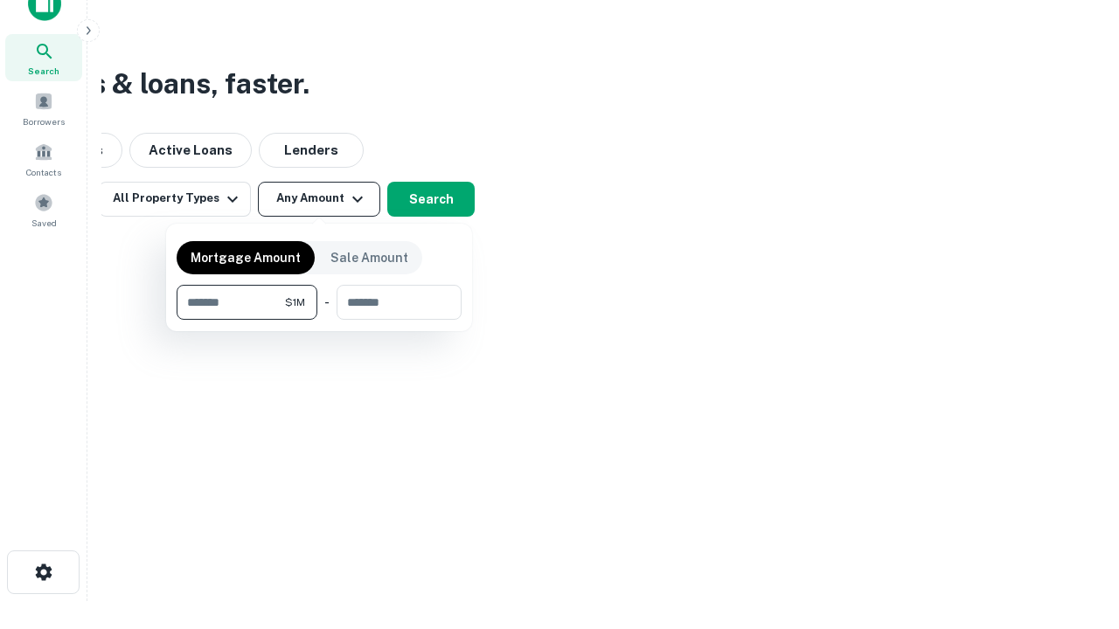  I want to click on p: Sale Amount, so click(369, 258).